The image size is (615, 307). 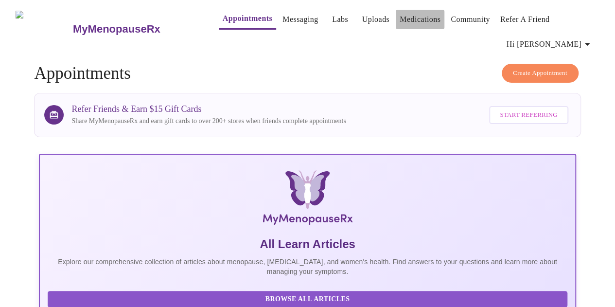 What do you see at coordinates (209, 109) in the screenshot?
I see `h3: Refer Friends & Earn $15 Gift Cards` at bounding box center [209, 109].